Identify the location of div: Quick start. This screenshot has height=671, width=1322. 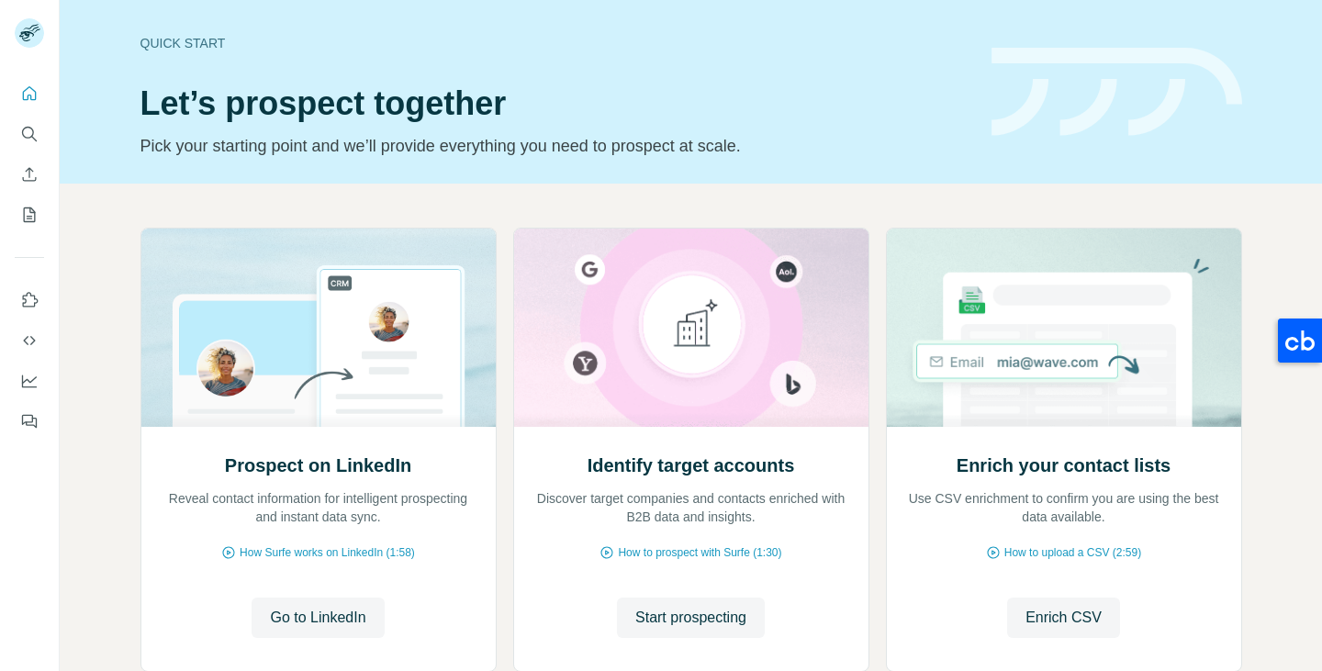
(554, 43).